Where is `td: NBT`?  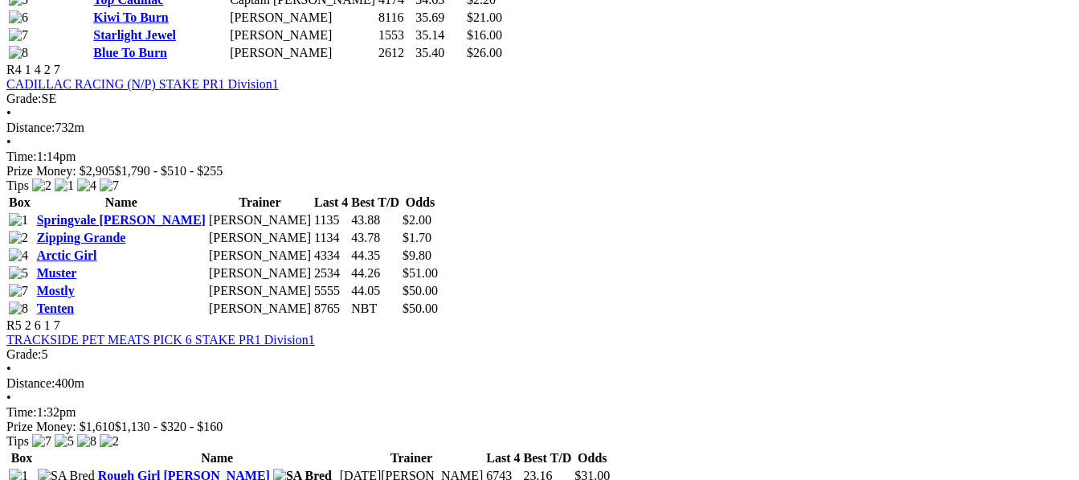
td: NBT is located at coordinates (375, 309).